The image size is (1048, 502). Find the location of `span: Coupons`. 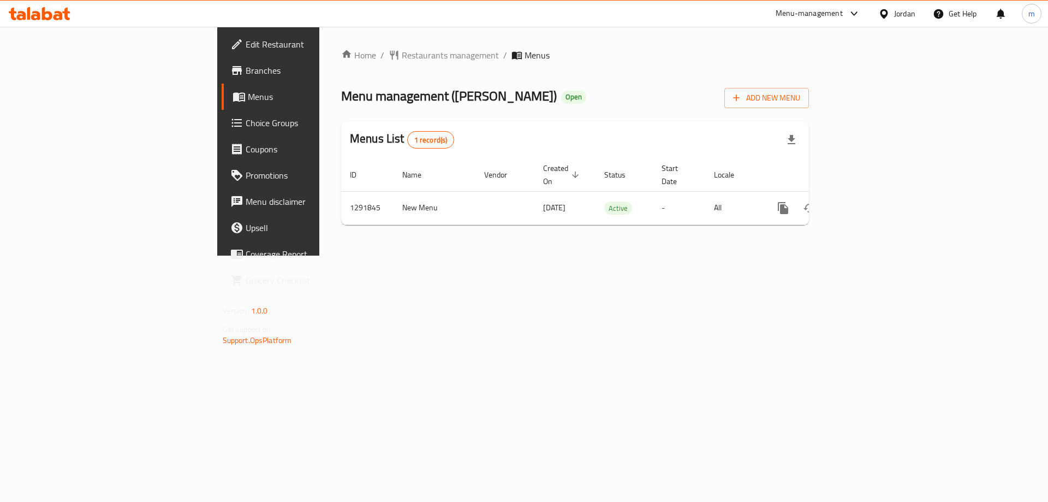

span: Coupons is located at coordinates (314, 149).